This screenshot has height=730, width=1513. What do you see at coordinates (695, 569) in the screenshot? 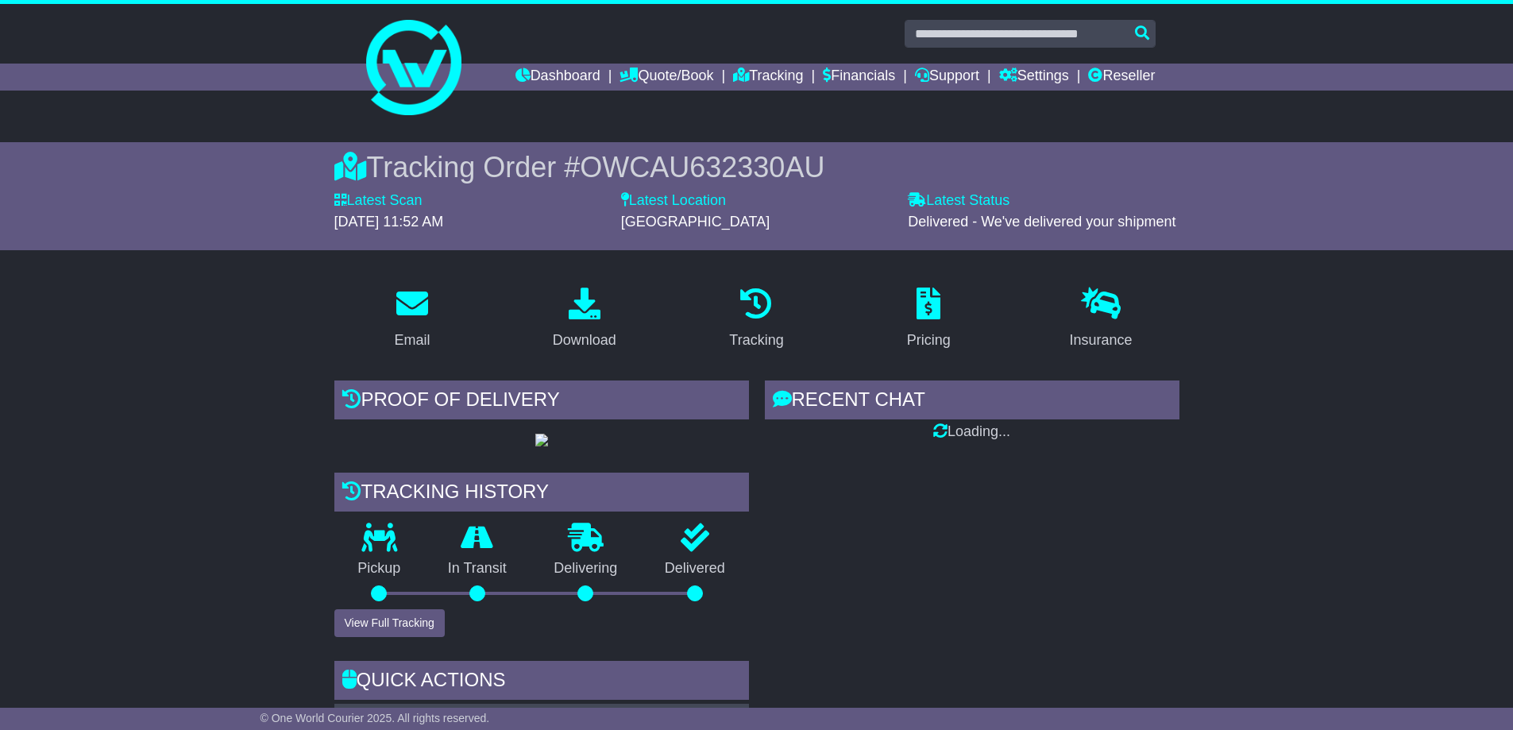
I see `p: Delivered` at bounding box center [695, 569].